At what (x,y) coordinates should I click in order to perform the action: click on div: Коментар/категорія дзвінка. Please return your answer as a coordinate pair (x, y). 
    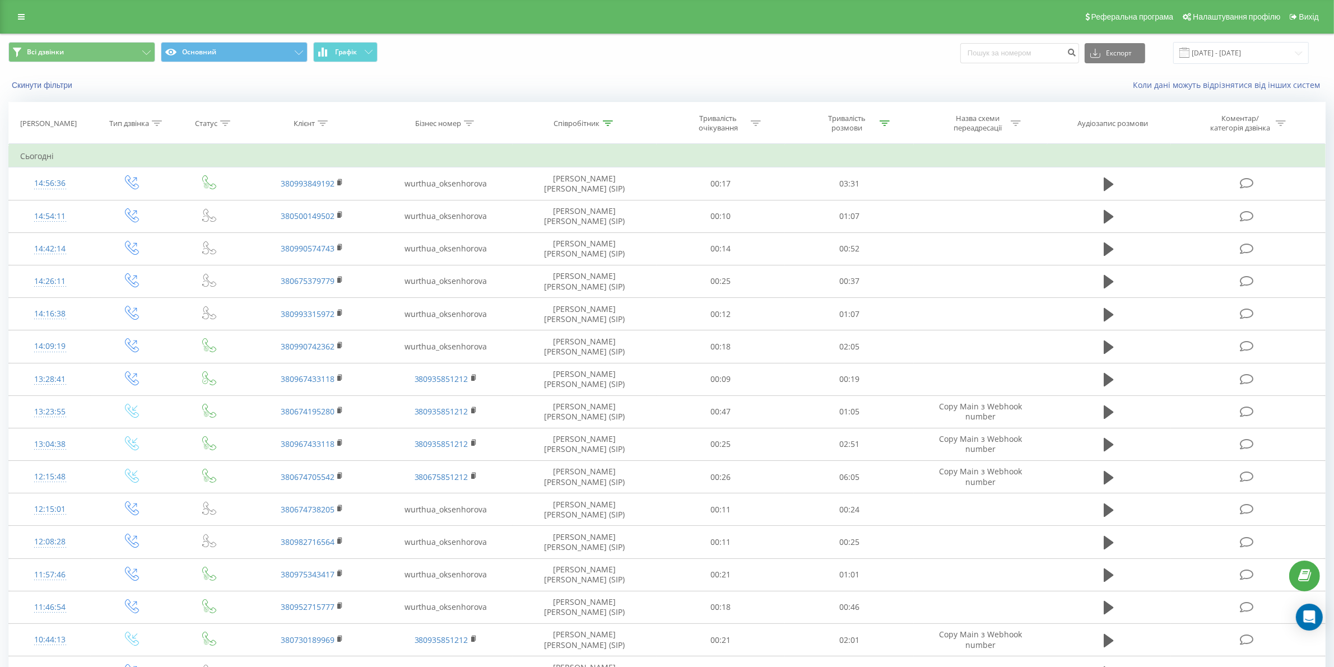
    Looking at the image, I should click on (1240, 123).